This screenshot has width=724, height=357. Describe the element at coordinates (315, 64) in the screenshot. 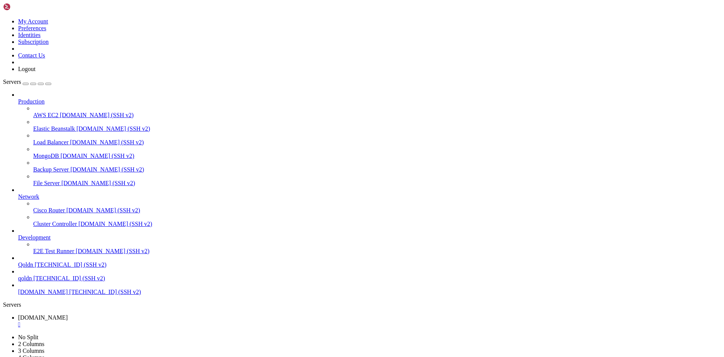

I see `x-row: Usage of /: 0.5% of 868.86GB` at that location.